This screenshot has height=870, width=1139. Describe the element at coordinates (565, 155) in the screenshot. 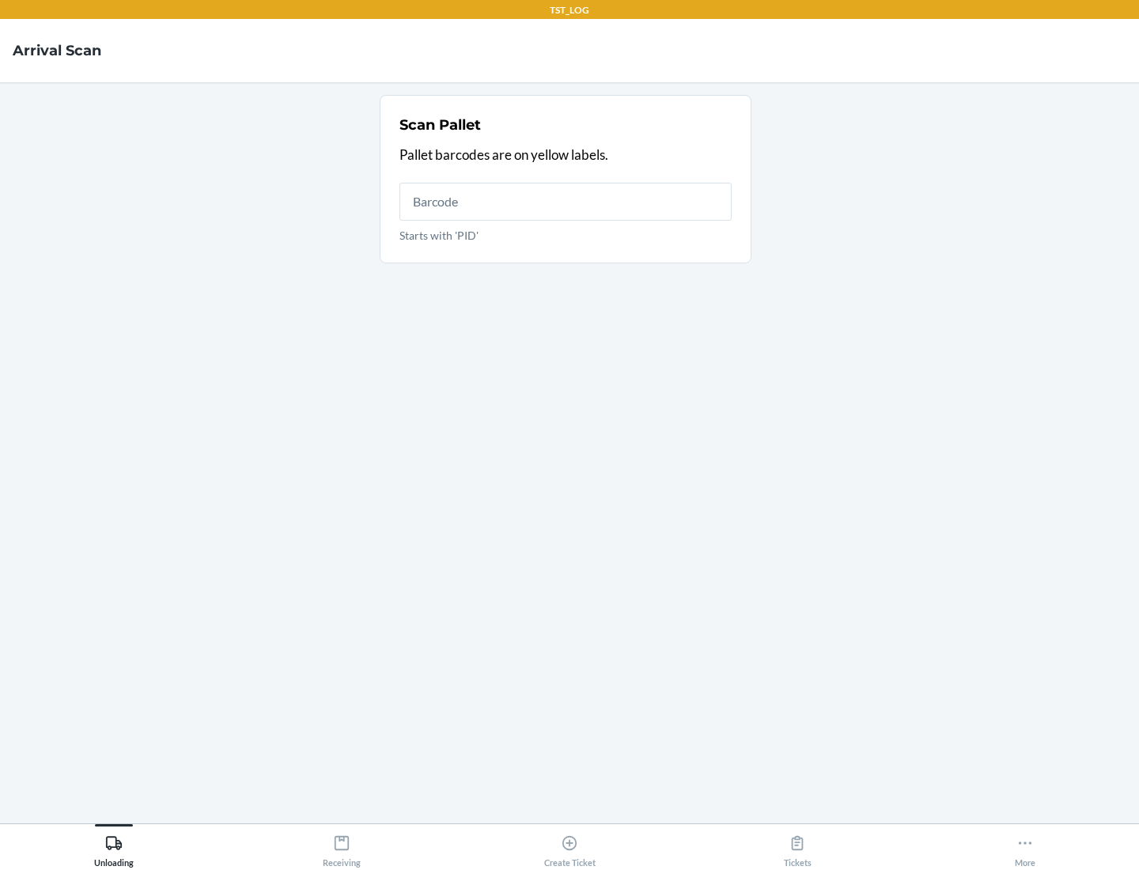

I see `p: Pallet barcodes are on yellow labels.` at that location.